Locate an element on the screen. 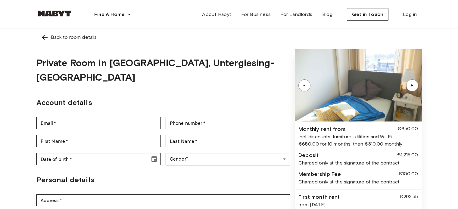  span: Find A Home is located at coordinates (110, 14).